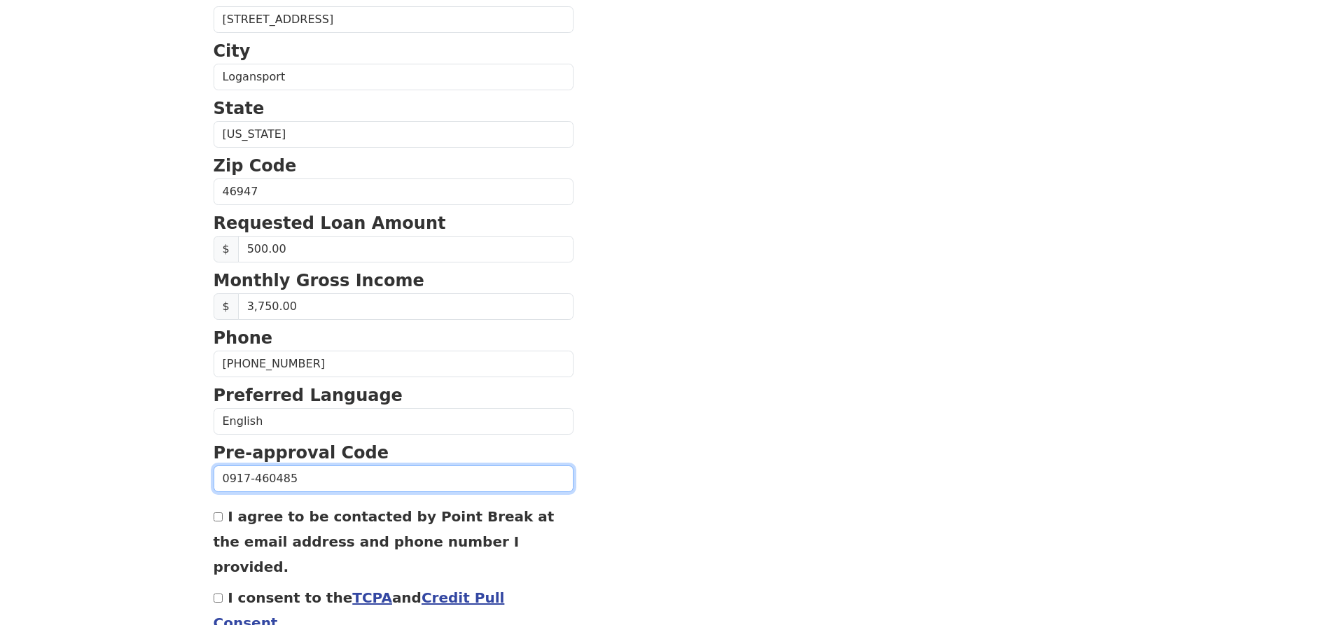 This screenshot has height=625, width=1334. I want to click on strong: Zip Code, so click(255, 166).